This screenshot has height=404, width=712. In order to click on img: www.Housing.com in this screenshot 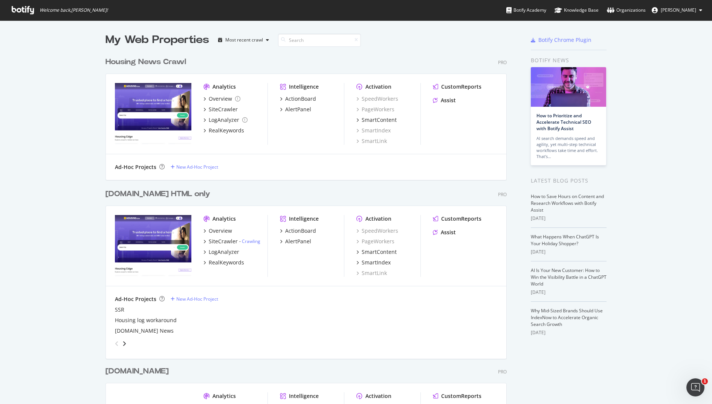, I will do `click(153, 245)`.